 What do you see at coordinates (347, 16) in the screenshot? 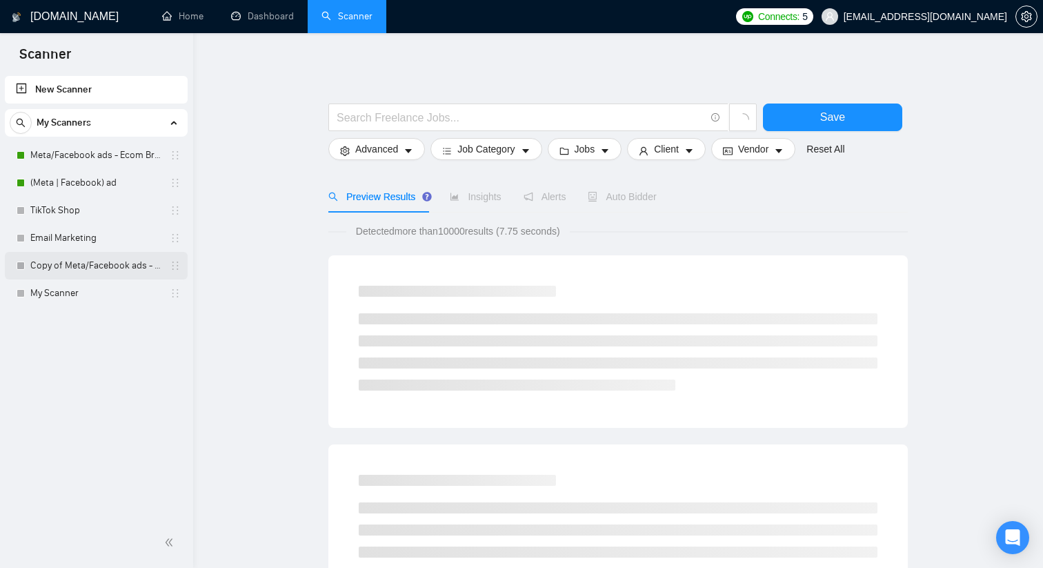
I see `a: searchScanner` at bounding box center [347, 16].